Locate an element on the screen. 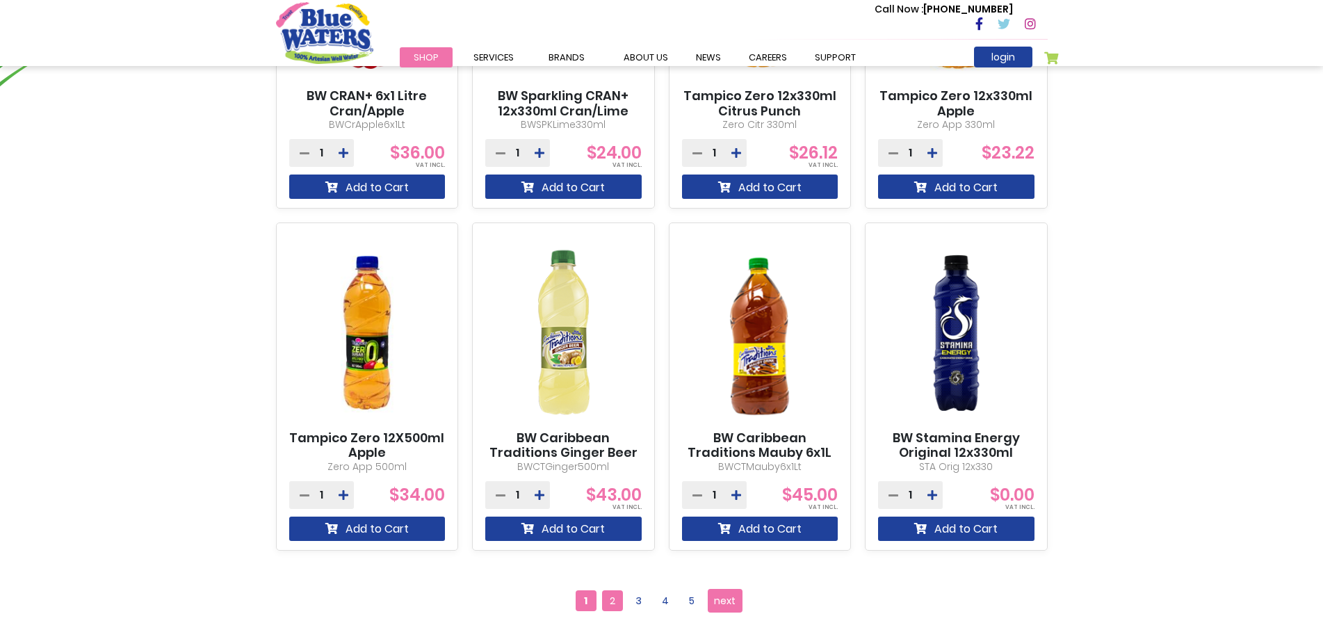 The image size is (1323, 639). span: $43.00 is located at coordinates (614, 494).